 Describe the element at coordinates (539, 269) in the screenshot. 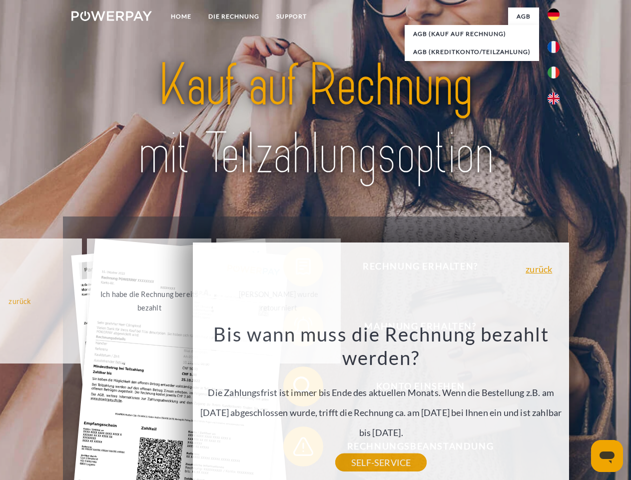

I see `a: zurück` at that location.